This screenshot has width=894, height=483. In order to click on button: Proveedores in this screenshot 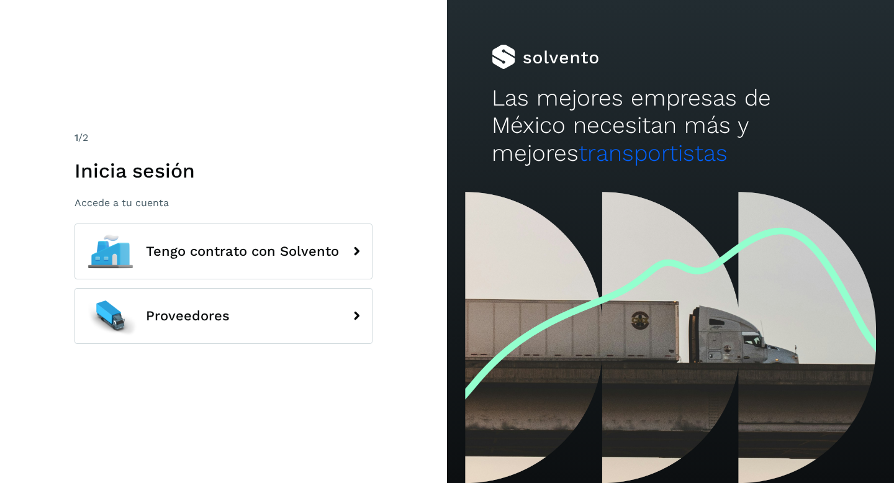, I will do `click(224, 316)`.